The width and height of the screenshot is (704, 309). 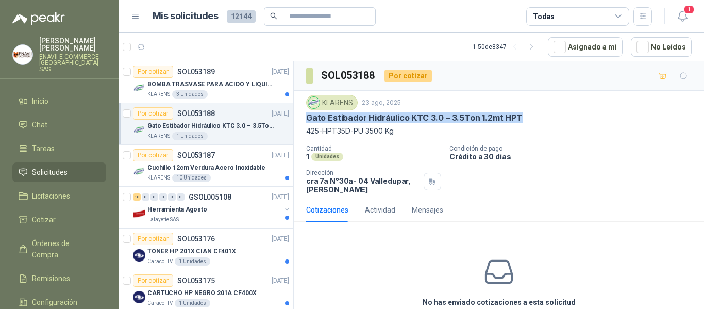 What do you see at coordinates (196, 280) in the screenshot?
I see `p: SOL053175` at bounding box center [196, 280].